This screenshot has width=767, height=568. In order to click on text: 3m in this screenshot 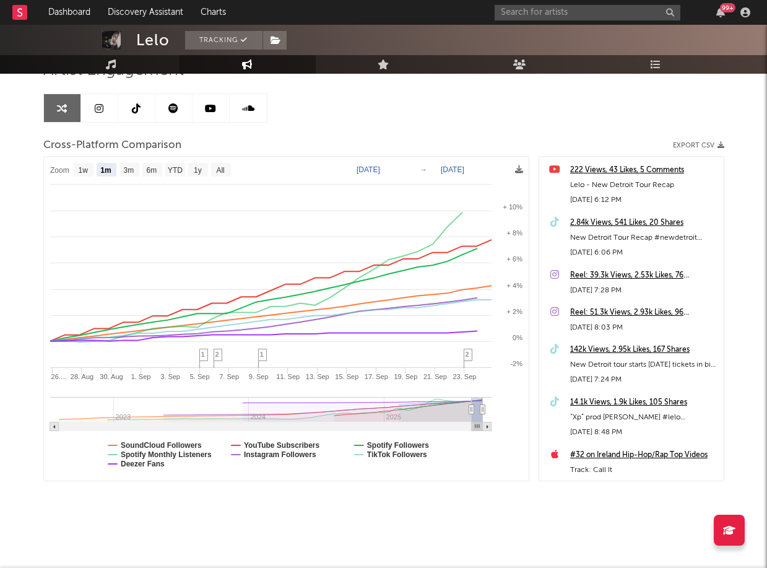, I will do `click(128, 170)`.